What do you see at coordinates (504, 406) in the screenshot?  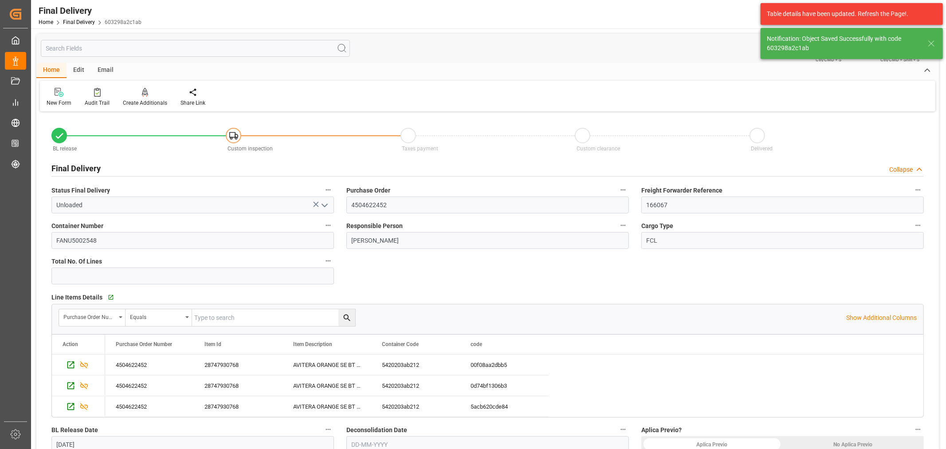 I see `div: 5acb620cde84` at bounding box center [504, 406].